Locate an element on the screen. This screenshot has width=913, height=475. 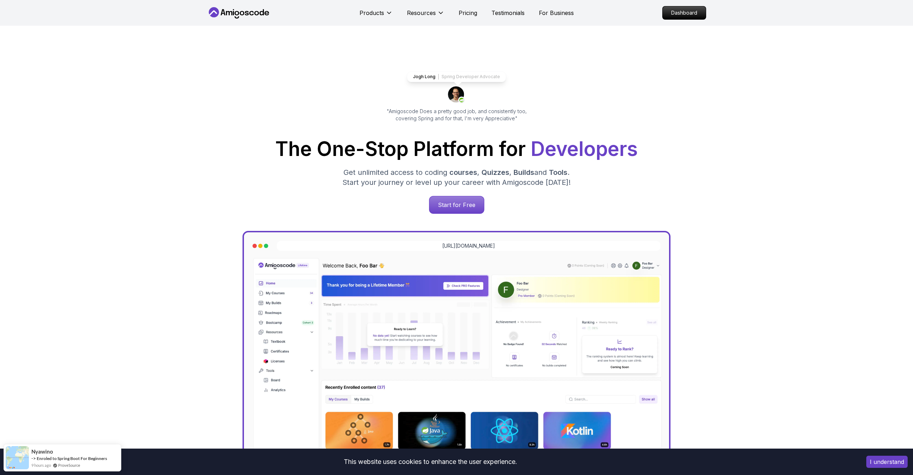
p: Products is located at coordinates (372, 13).